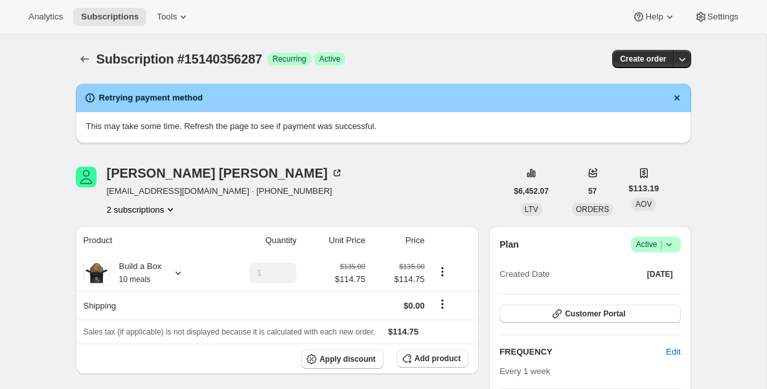  Describe the element at coordinates (437, 358) in the screenshot. I see `span: Add product` at that location.